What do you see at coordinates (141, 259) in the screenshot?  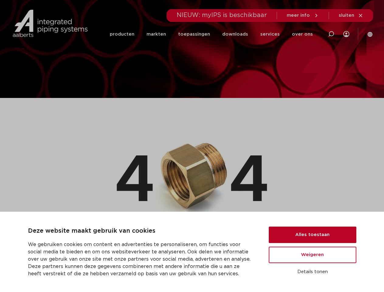 I see `p: We gebruiken cookies om content en advertenties te personaliseren, om functies voor social media ...` at bounding box center [141, 259].